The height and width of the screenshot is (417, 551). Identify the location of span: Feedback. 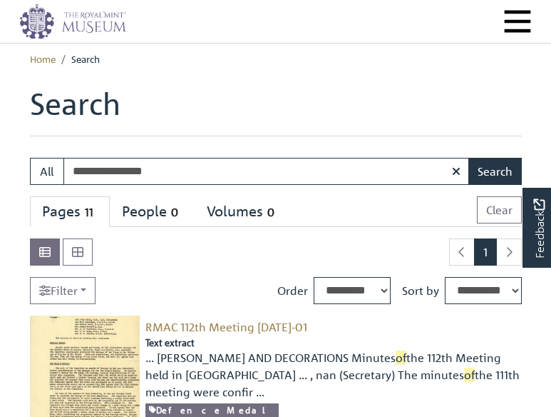
(539, 228).